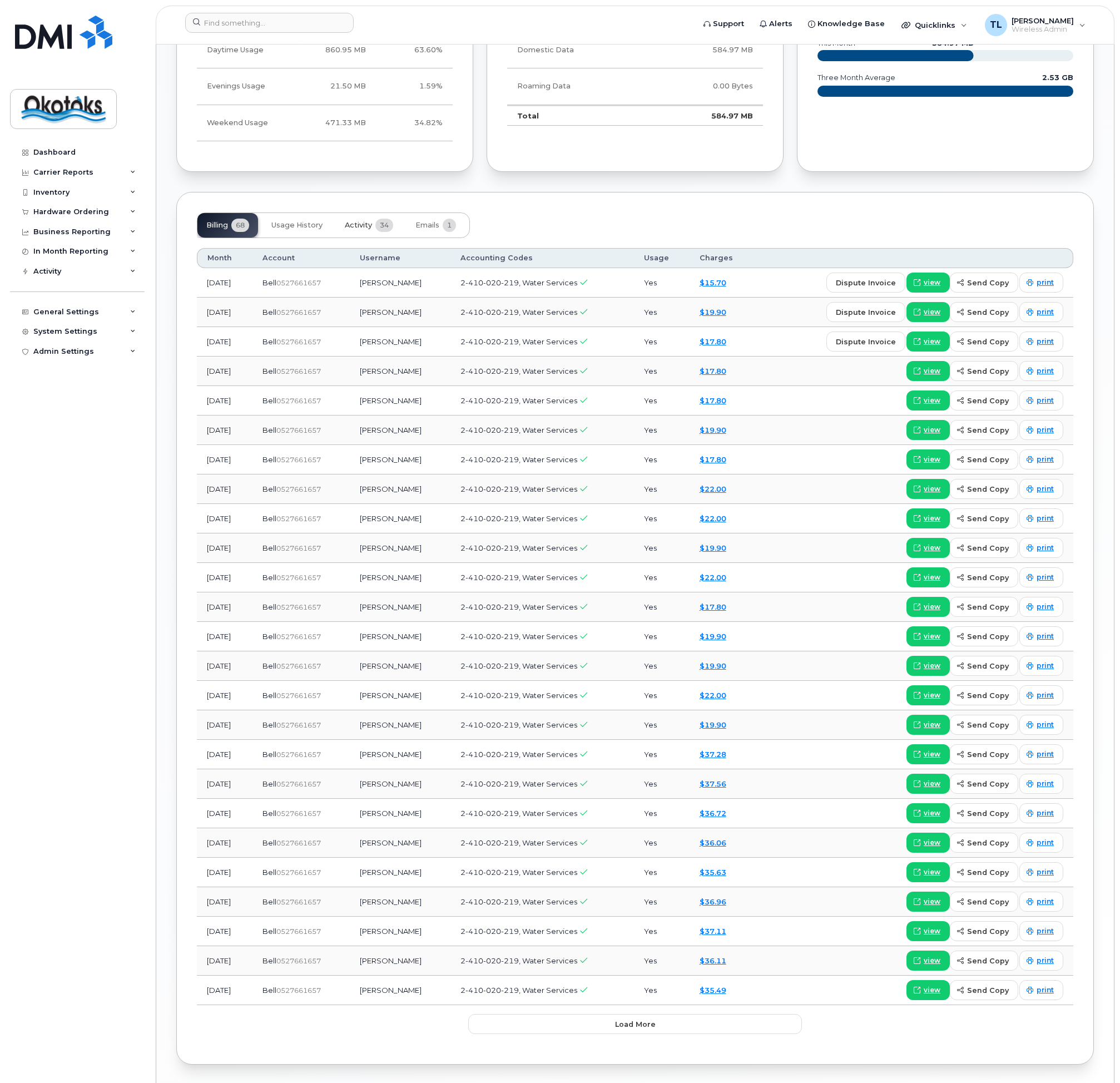 The height and width of the screenshot is (1083, 1120). What do you see at coordinates (866, 341) in the screenshot?
I see `button: dispute invoice` at bounding box center [866, 341].